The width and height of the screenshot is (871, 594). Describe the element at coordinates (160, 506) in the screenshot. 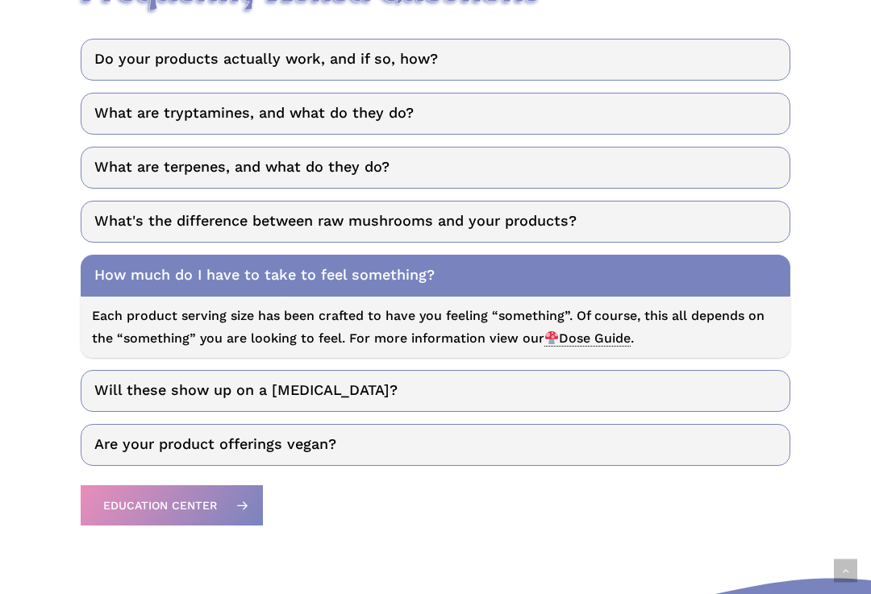

I see `span: Education Center` at that location.